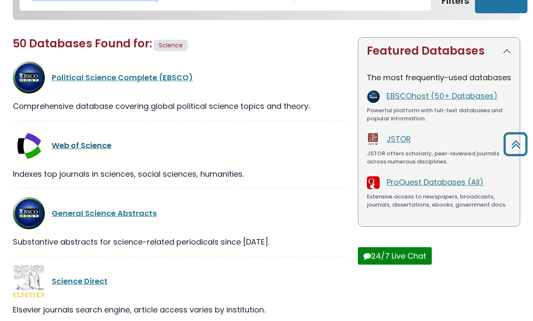  I want to click on div: Indexes top journals in sciences, social sciences, humanities., so click(180, 174).